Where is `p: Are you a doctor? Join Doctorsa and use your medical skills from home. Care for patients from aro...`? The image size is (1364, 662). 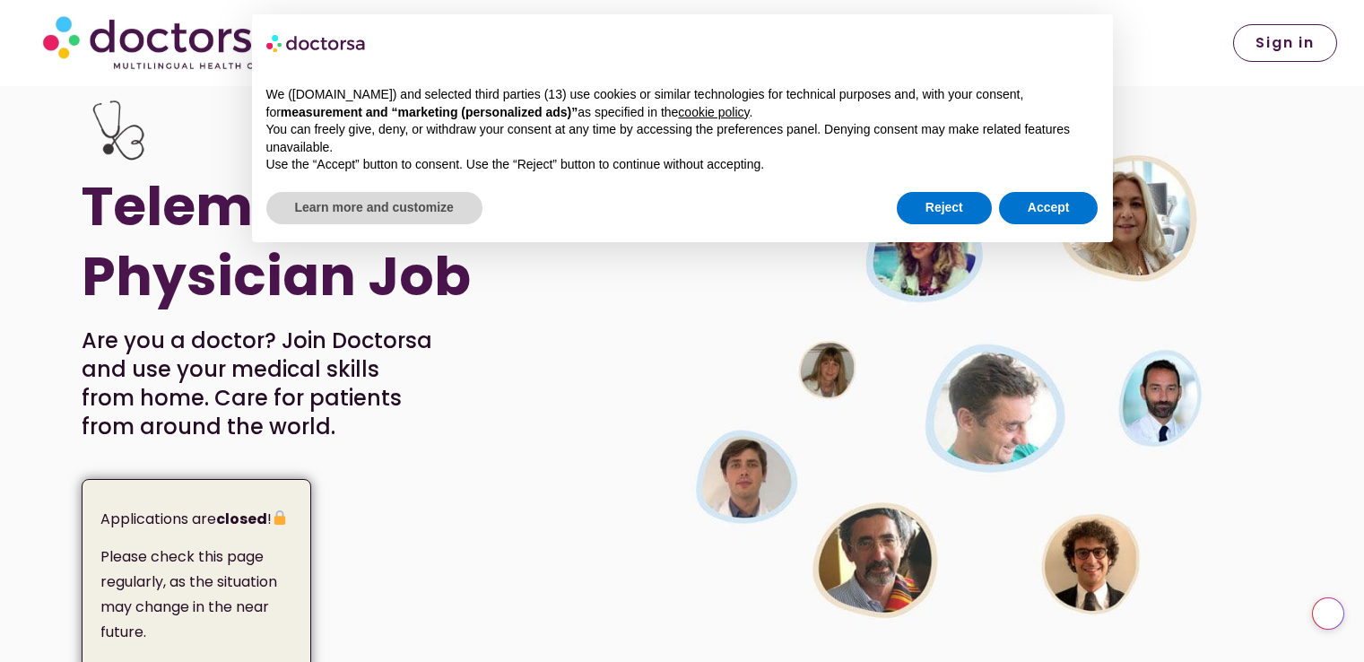
p: Are you a doctor? Join Doctorsa and use your medical skills from home. Care for patients from aro... is located at coordinates (257, 384).